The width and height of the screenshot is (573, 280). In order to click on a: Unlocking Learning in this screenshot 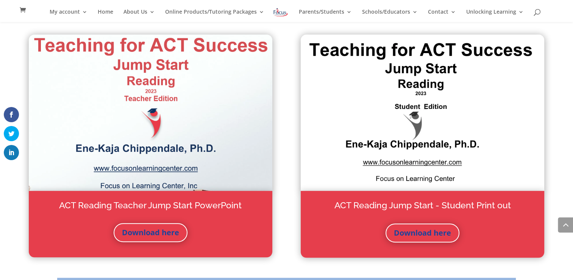, I will do `click(495, 16)`.